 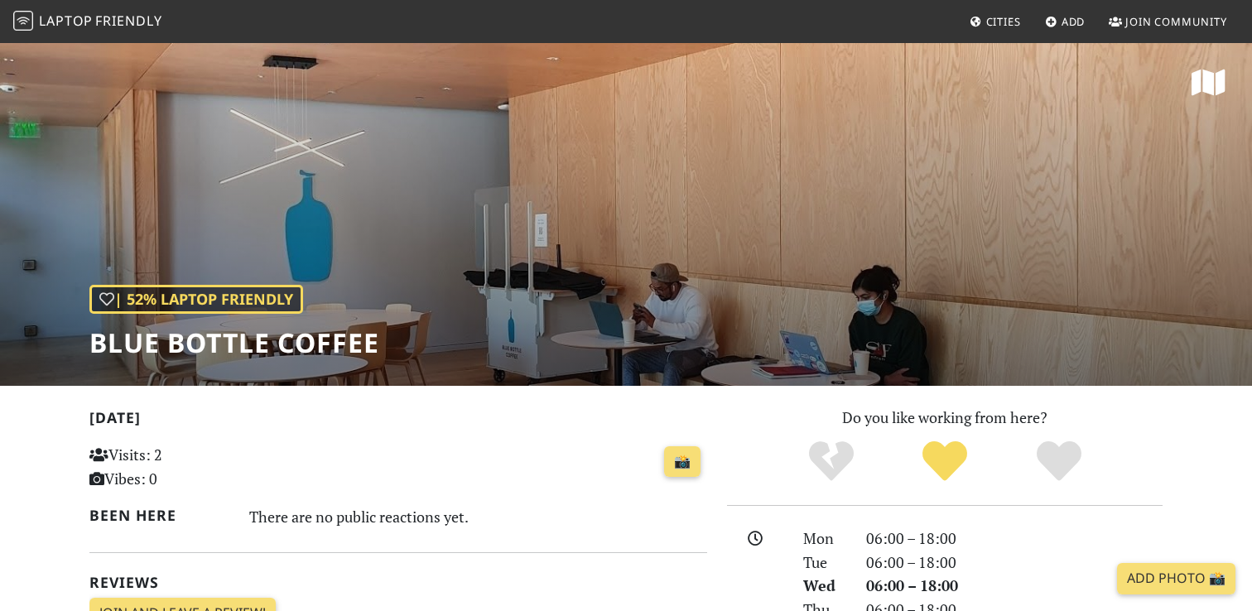 I want to click on div: Tue, so click(x=825, y=562).